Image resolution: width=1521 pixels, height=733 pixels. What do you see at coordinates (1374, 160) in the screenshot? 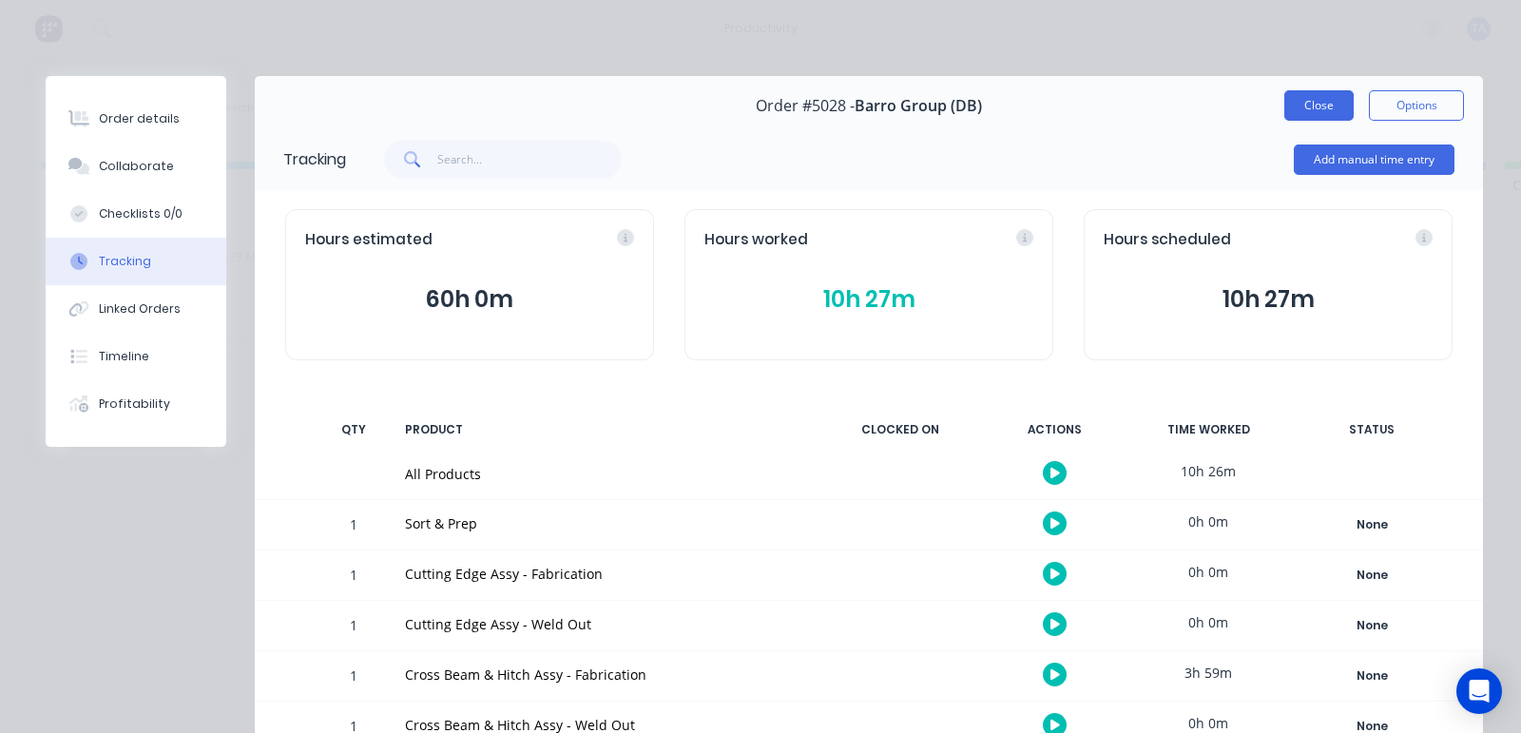
I see `button: Add manual time entry` at bounding box center [1374, 160].